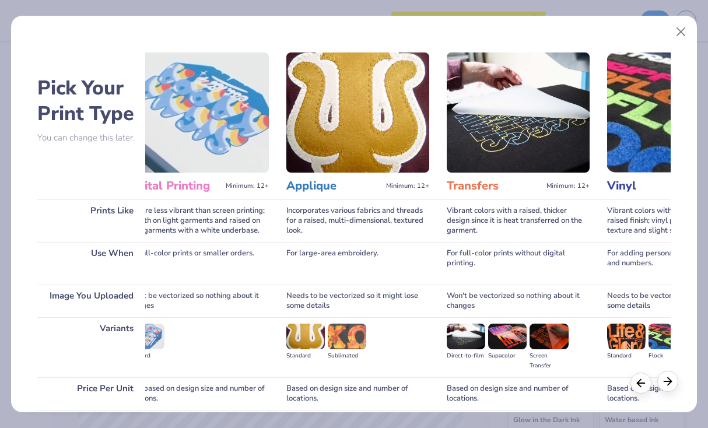 This screenshot has width=708, height=428. Describe the element at coordinates (494, 186) in the screenshot. I see `h3: Transfers` at that location.